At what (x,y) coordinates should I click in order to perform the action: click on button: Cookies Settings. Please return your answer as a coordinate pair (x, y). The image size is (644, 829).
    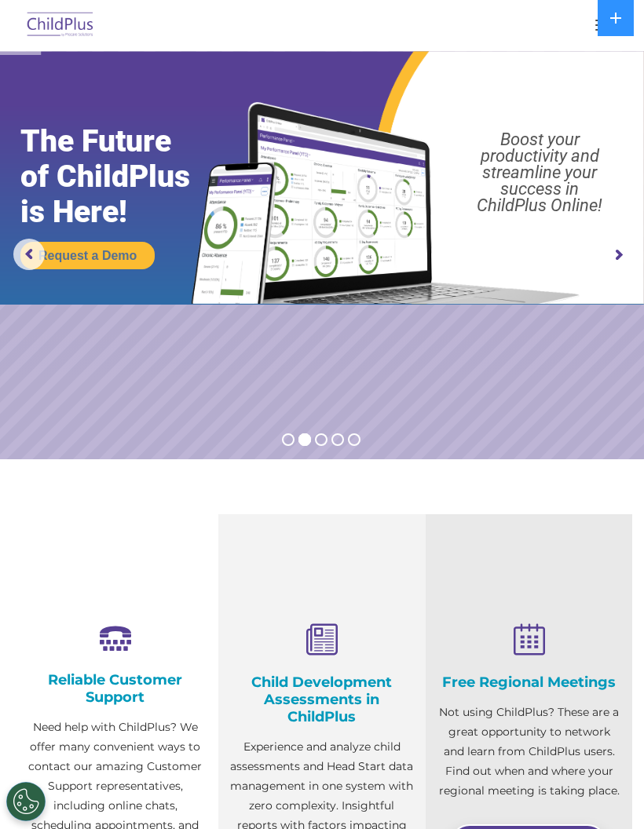
    Looking at the image, I should click on (26, 801).